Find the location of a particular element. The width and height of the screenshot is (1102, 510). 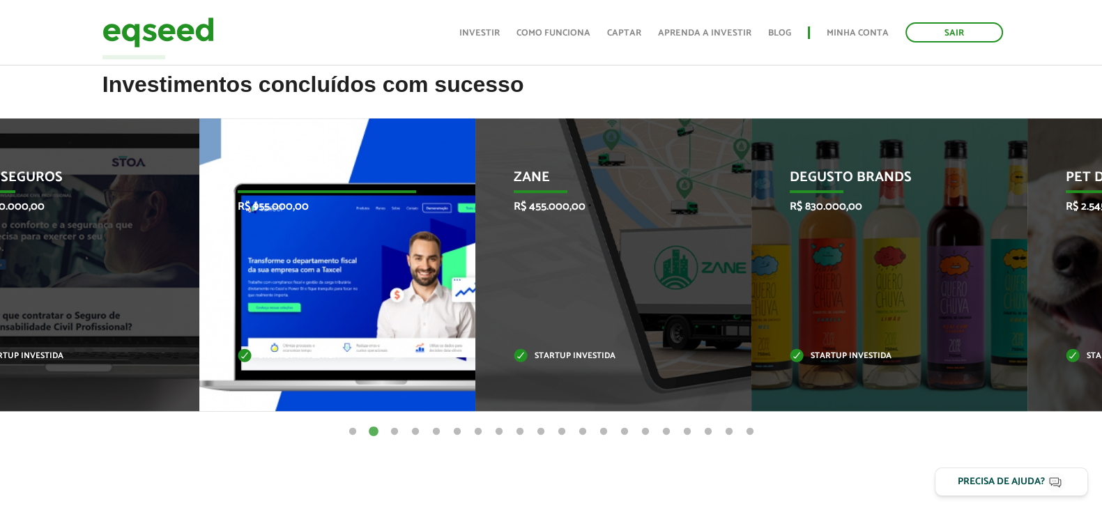

a: Captar is located at coordinates (624, 33).